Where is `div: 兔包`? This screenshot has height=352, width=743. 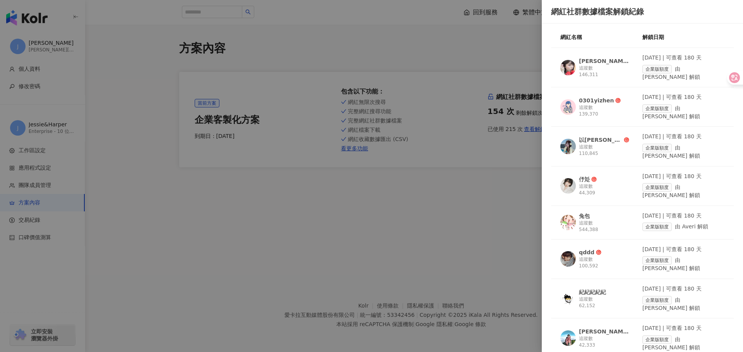 div: 兔包 is located at coordinates (584, 216).